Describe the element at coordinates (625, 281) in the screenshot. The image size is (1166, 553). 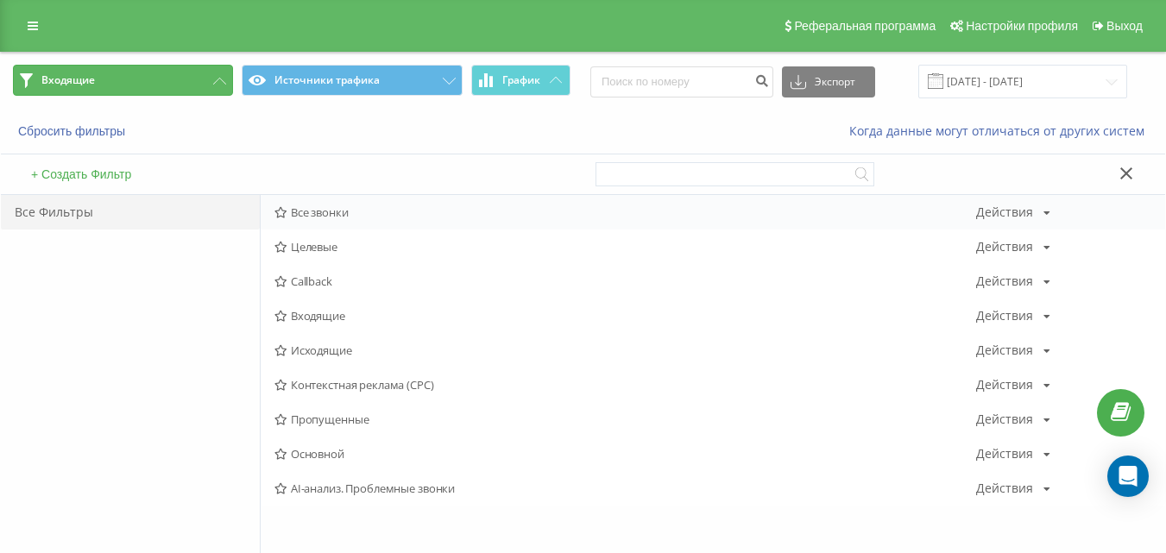
I see `span: Callback` at that location.